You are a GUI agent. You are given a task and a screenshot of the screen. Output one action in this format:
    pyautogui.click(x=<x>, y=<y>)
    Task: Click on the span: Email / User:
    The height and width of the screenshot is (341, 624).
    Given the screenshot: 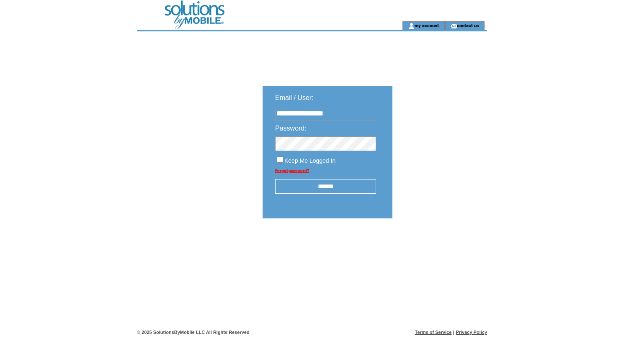 What is the action you would take?
    pyautogui.click(x=294, y=98)
    